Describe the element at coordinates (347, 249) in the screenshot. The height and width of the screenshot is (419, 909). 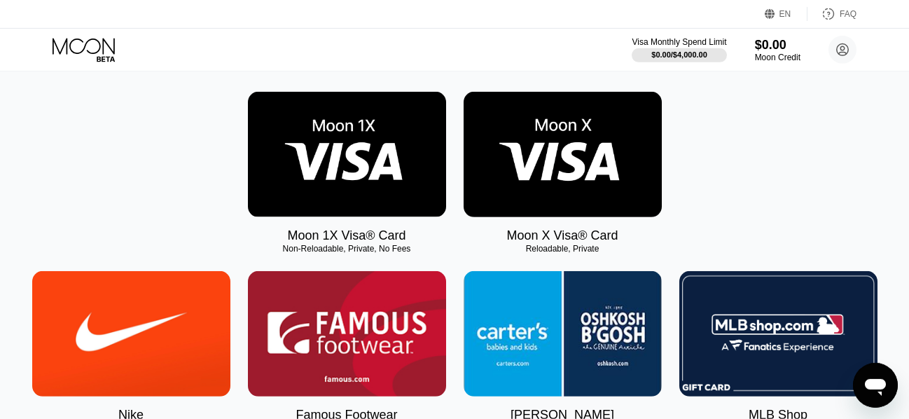
I see `div: Non-Reloadable, Private, No Fees` at that location.